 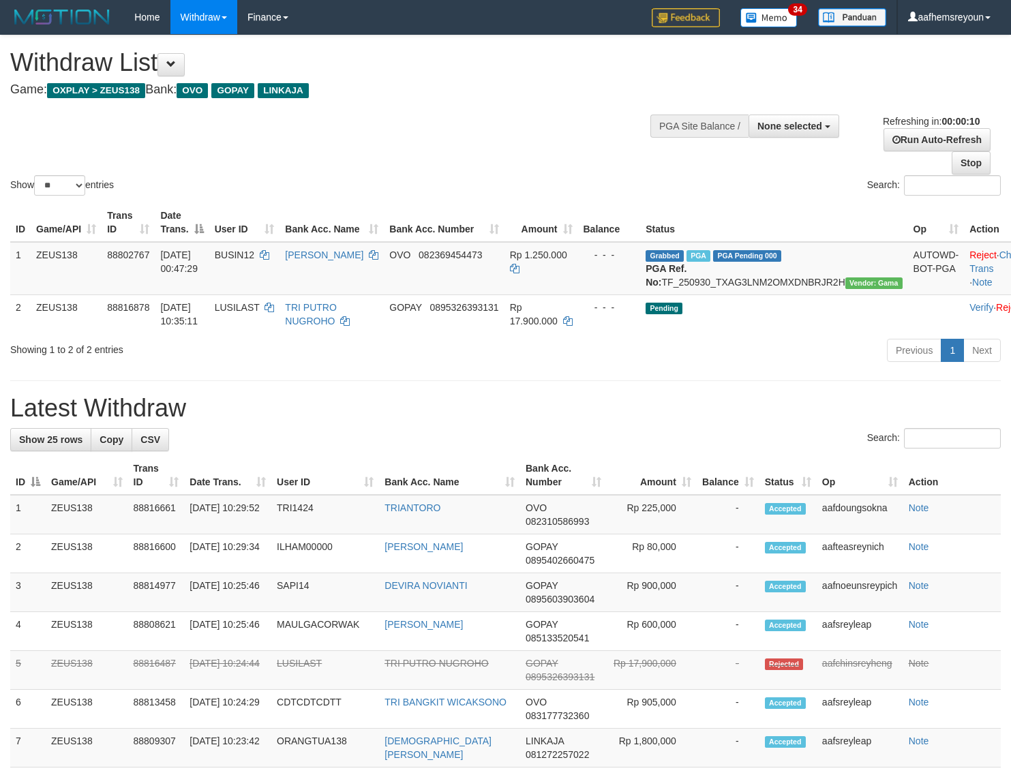 What do you see at coordinates (156, 515) in the screenshot?
I see `td: 88816661` at bounding box center [156, 515].